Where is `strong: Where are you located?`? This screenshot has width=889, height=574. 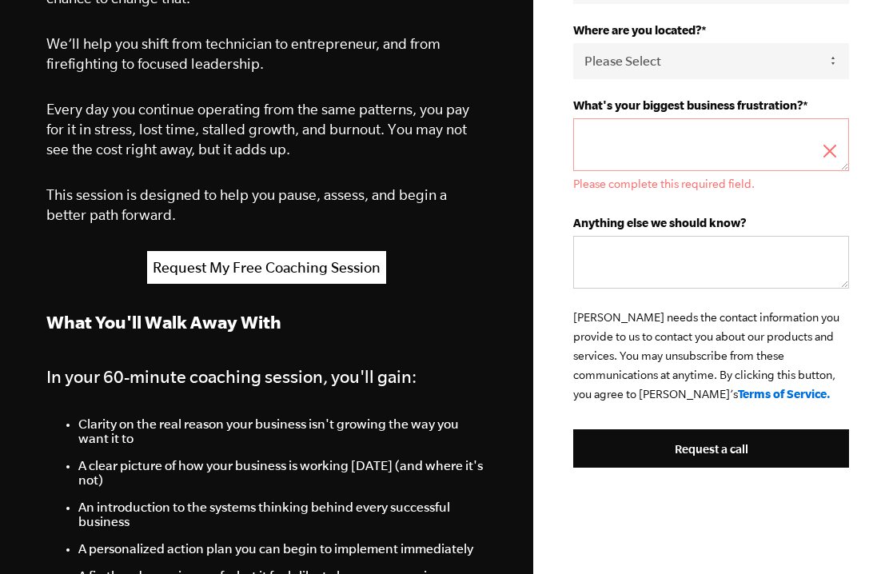 strong: Where are you located? is located at coordinates (637, 30).